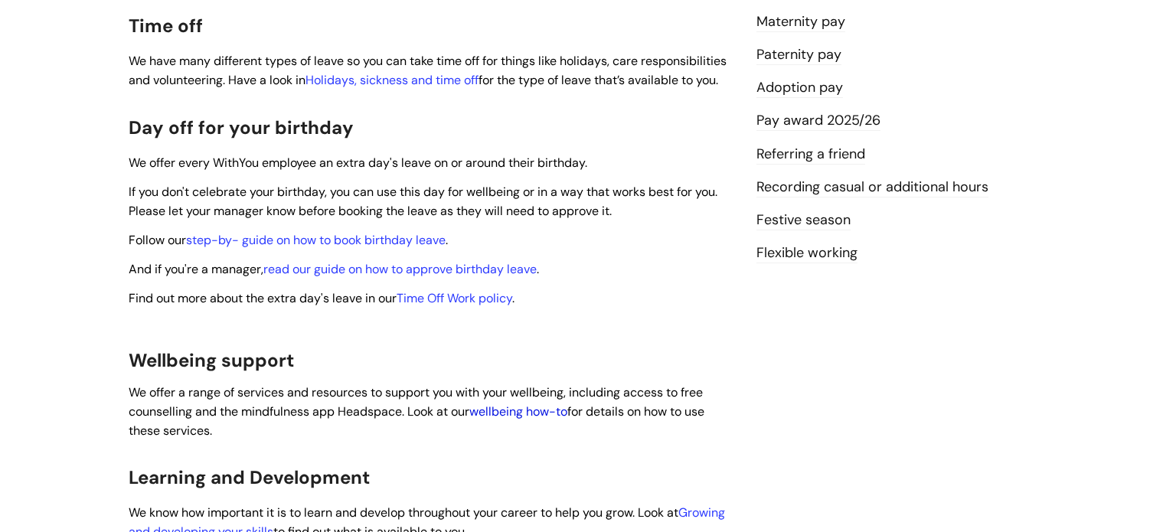 The height and width of the screenshot is (532, 1176). What do you see at coordinates (165, 25) in the screenshot?
I see `span: Time off` at bounding box center [165, 25].